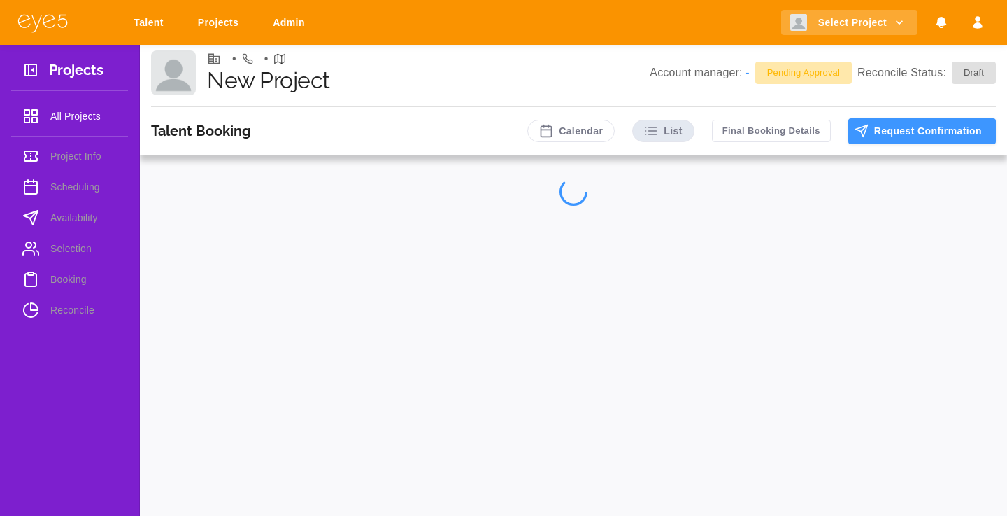 This screenshot has width=1007, height=516. Describe the element at coordinates (663, 131) in the screenshot. I see `button: List` at that location.